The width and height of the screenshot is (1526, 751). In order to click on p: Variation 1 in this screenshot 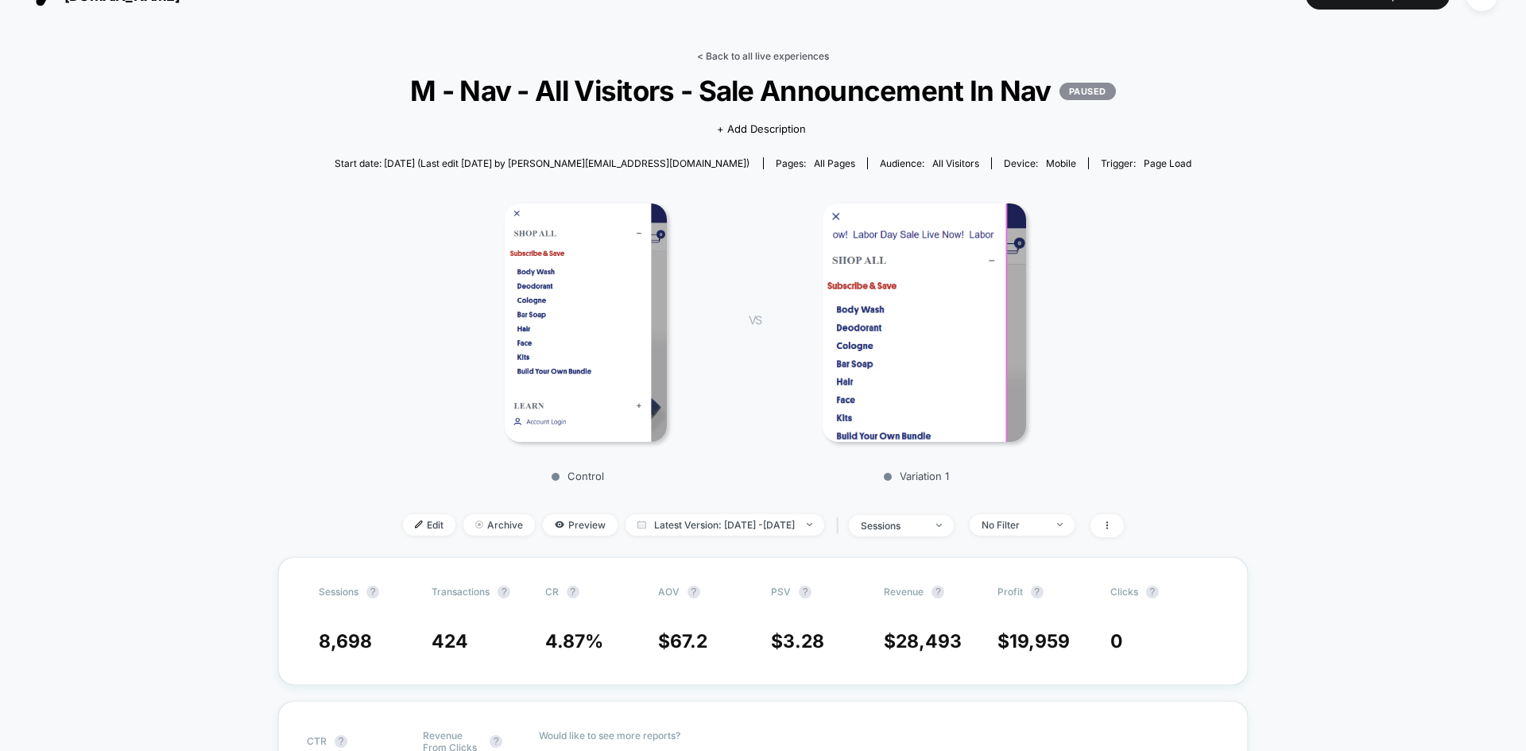, I will do `click(916, 476)`.